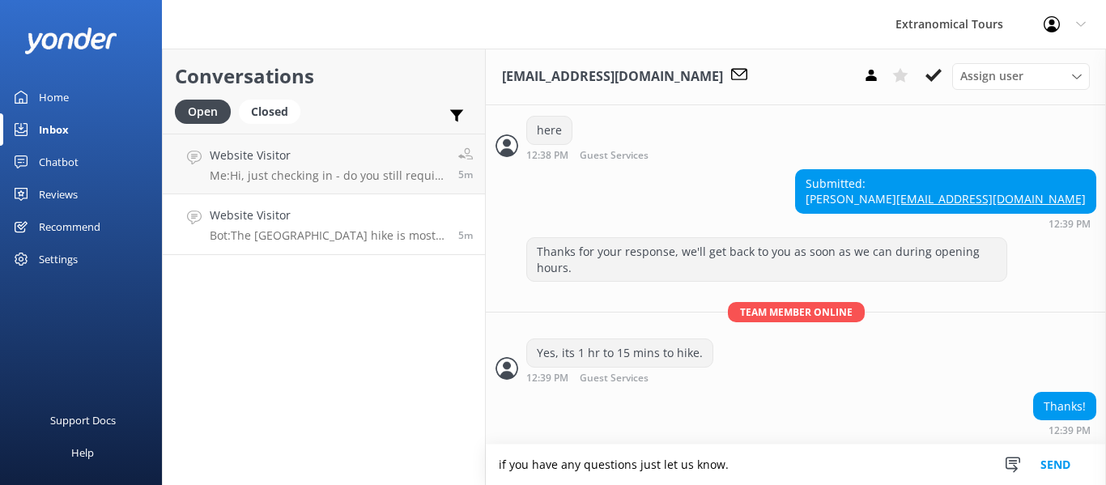 This screenshot has height=485, width=1106. What do you see at coordinates (1021, 76) in the screenshot?
I see `div: Assign User` at bounding box center [1021, 76].